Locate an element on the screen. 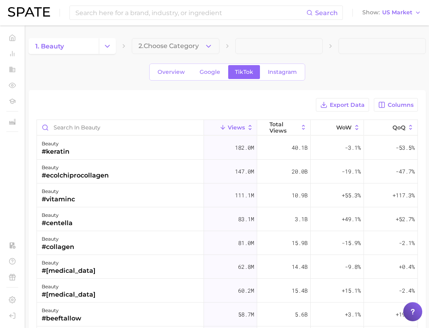 The width and height of the screenshot is (429, 328). button: beauty#centella83.1m3.1b+49.1%+52.7% is located at coordinates (227, 219).